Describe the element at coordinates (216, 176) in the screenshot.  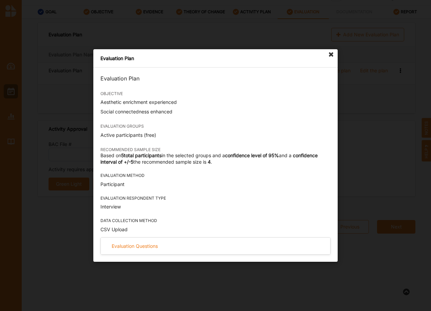
I see `div: EVALUATION METHOD` at that location.